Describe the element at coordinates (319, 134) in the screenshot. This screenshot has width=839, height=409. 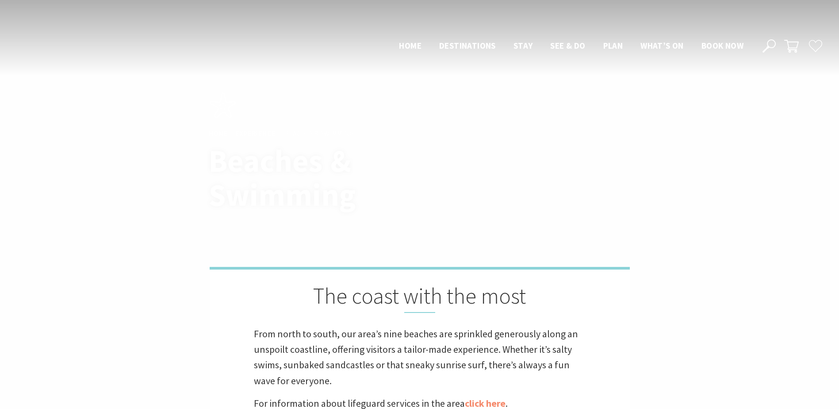
I see `li: Beaches & Swimming` at that location.